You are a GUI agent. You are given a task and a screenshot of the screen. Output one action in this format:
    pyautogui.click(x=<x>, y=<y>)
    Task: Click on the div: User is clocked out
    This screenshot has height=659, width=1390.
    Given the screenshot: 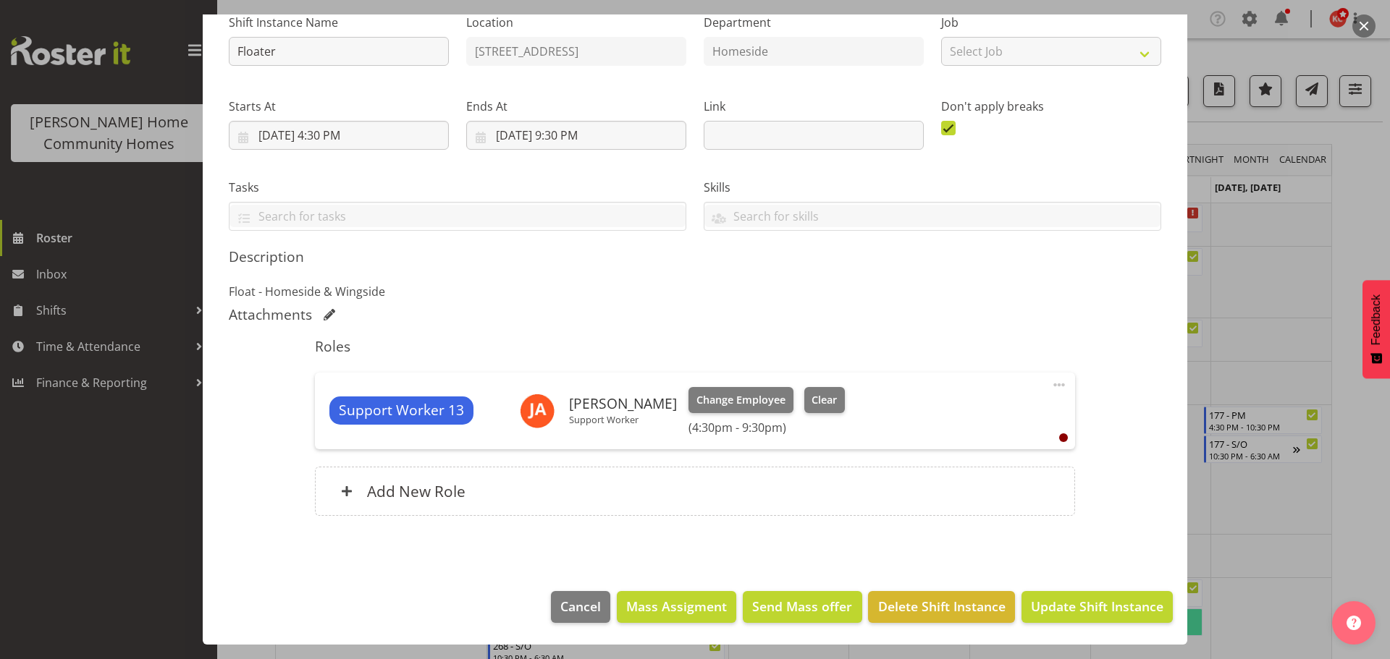 What is the action you would take?
    pyautogui.click(x=1063, y=438)
    